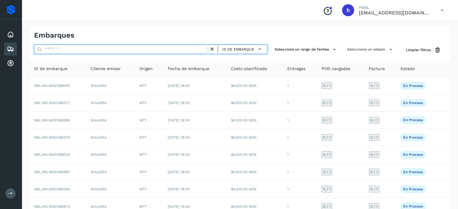 This screenshot has width=458, height=209. I want to click on span: NBL/MX.MX51086019, so click(52, 86).